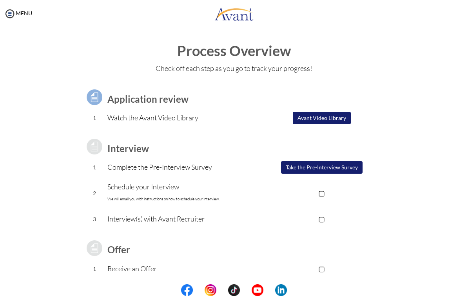  I want to click on p: Watch the Avant Video Library, so click(182, 118).